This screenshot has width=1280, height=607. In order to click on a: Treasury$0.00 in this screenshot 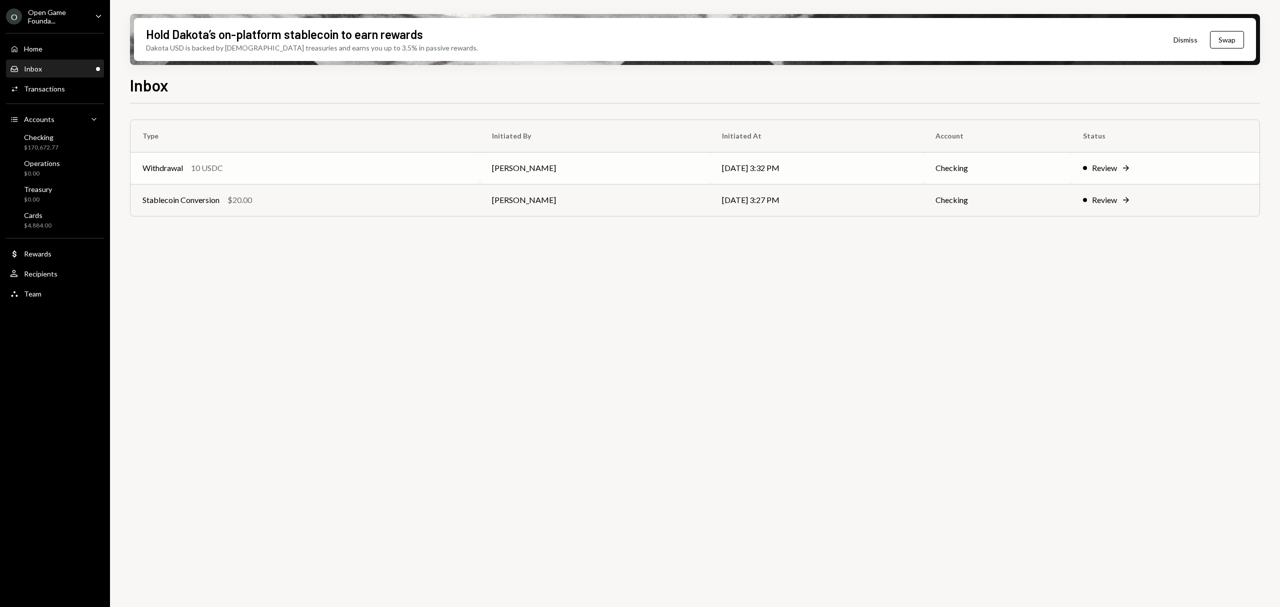, I will do `click(55, 194)`.